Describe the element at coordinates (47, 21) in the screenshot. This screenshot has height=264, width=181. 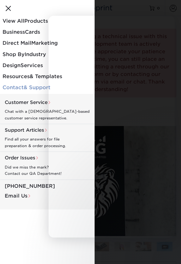
I see `div: Products` at that location.